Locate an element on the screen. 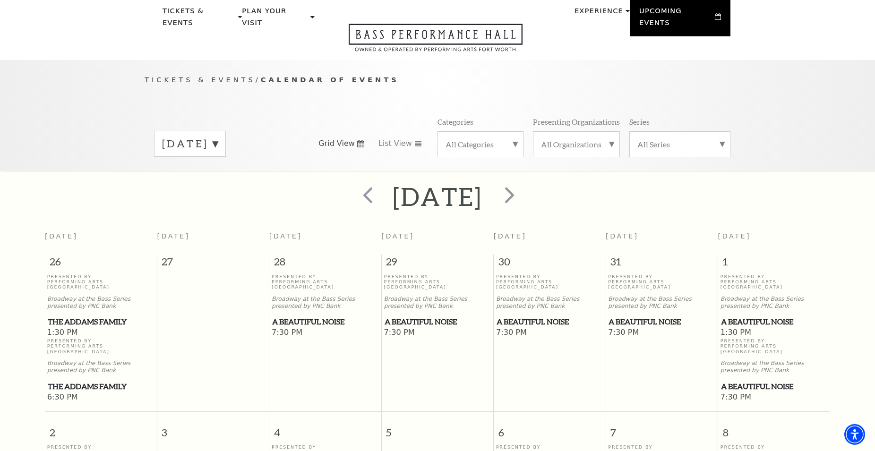 This screenshot has width=875, height=451. span: 28 is located at coordinates (325, 264).